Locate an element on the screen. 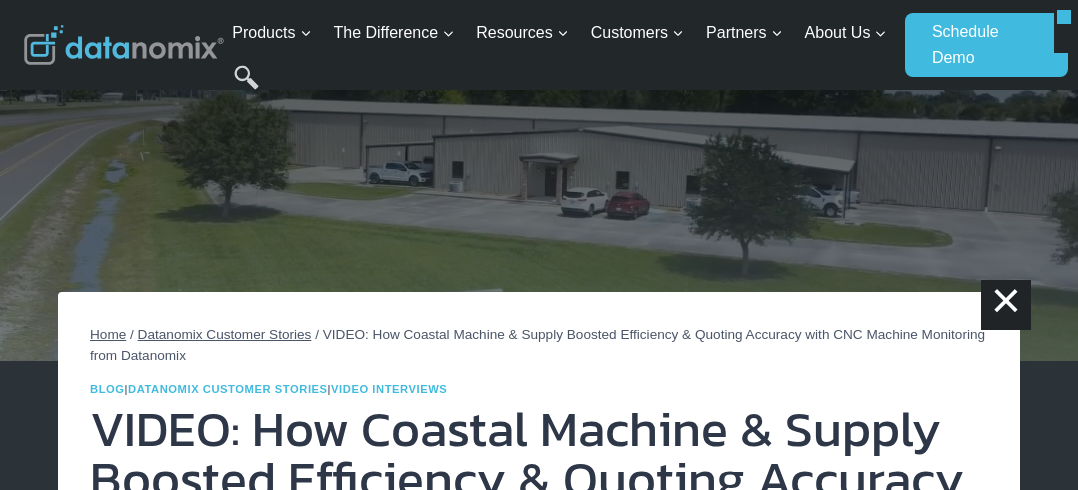 Image resolution: width=1078 pixels, height=490 pixels. a: Blog is located at coordinates (107, 389).